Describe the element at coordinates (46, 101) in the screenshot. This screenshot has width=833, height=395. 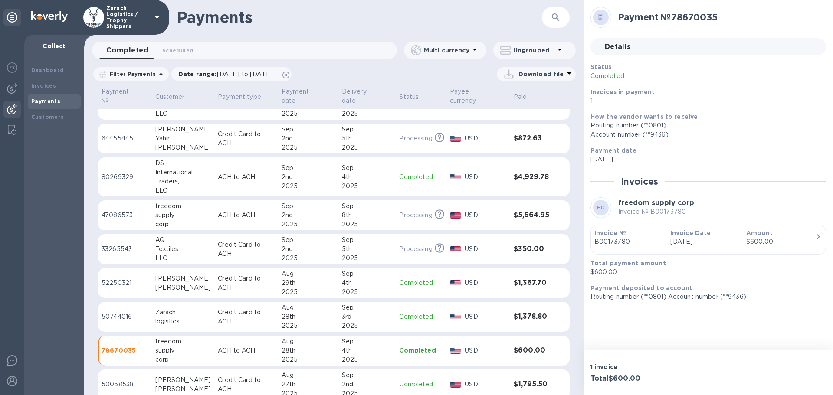
I see `b: Payments` at that location.